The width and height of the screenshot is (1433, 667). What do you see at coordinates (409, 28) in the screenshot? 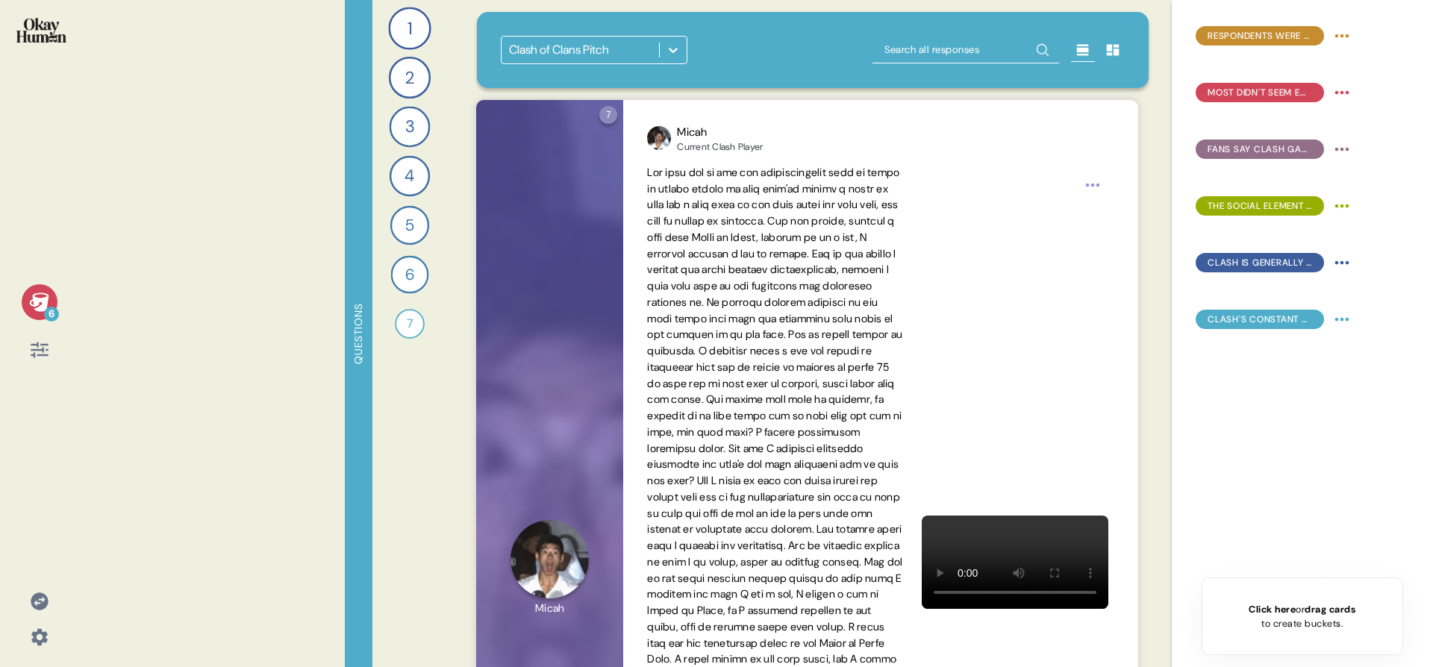
I see `div: 1` at bounding box center [409, 28].